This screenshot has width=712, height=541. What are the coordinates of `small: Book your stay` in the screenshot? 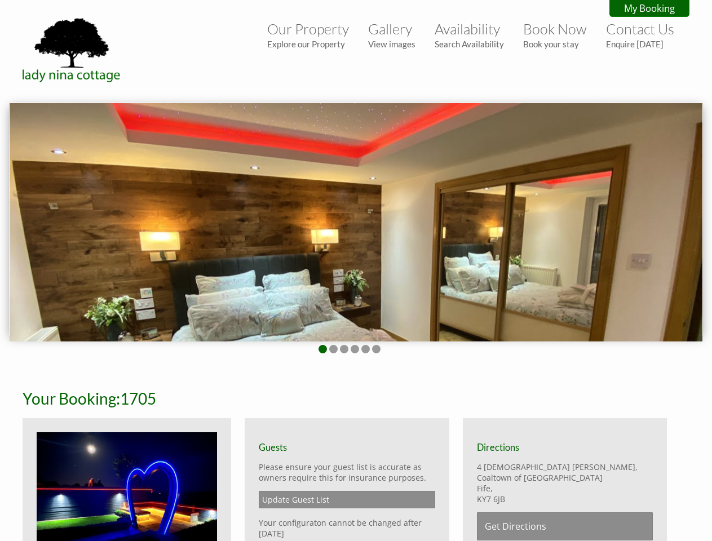 It's located at (555, 44).